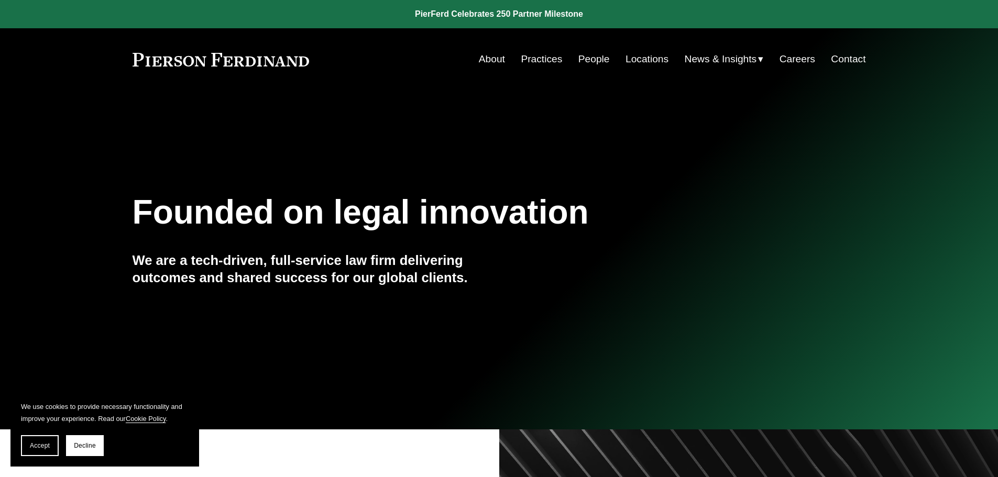 The height and width of the screenshot is (477, 998). Describe the element at coordinates (721, 59) in the screenshot. I see `span: News & Insights` at that location.